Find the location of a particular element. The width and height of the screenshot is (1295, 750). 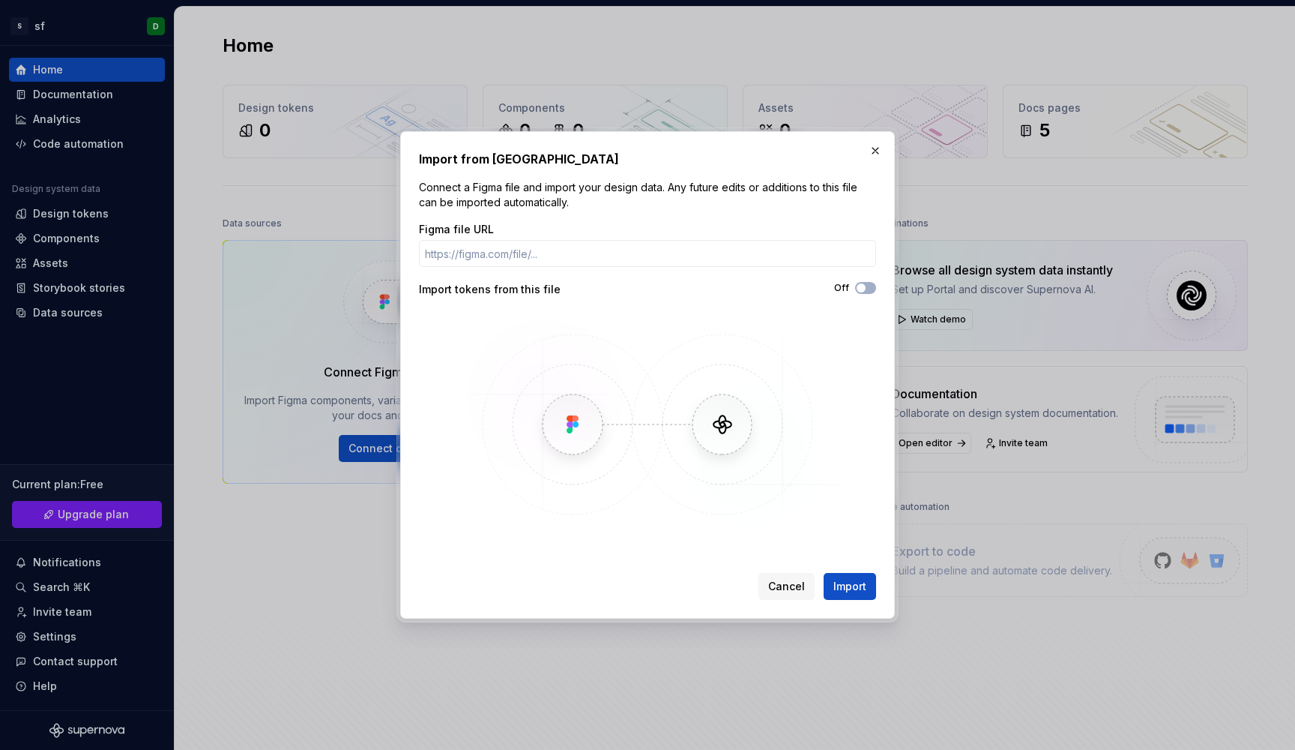

input: https://figma.com/file/... is located at coordinates (648, 253).